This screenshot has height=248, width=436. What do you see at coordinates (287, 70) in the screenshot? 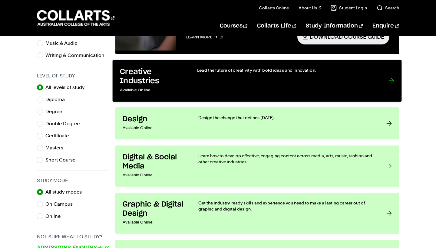
I see `p: Lead the future of creativity with bold ideas and innovation.` at bounding box center [287, 70].